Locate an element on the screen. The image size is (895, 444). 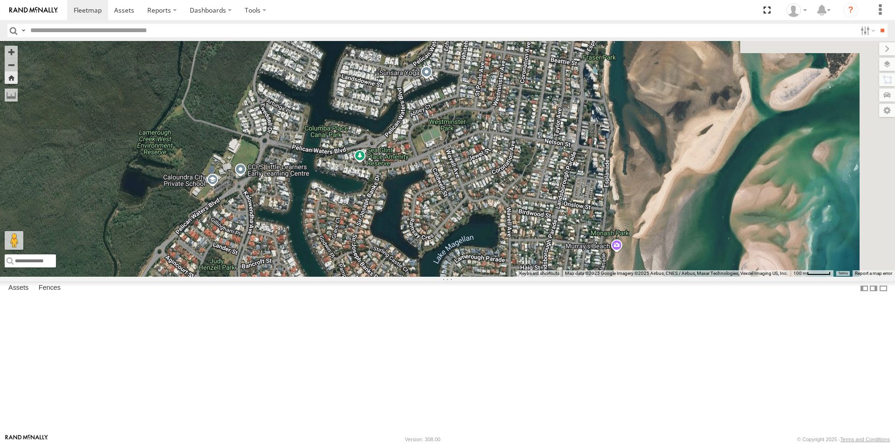
label: Fences is located at coordinates (49, 288).